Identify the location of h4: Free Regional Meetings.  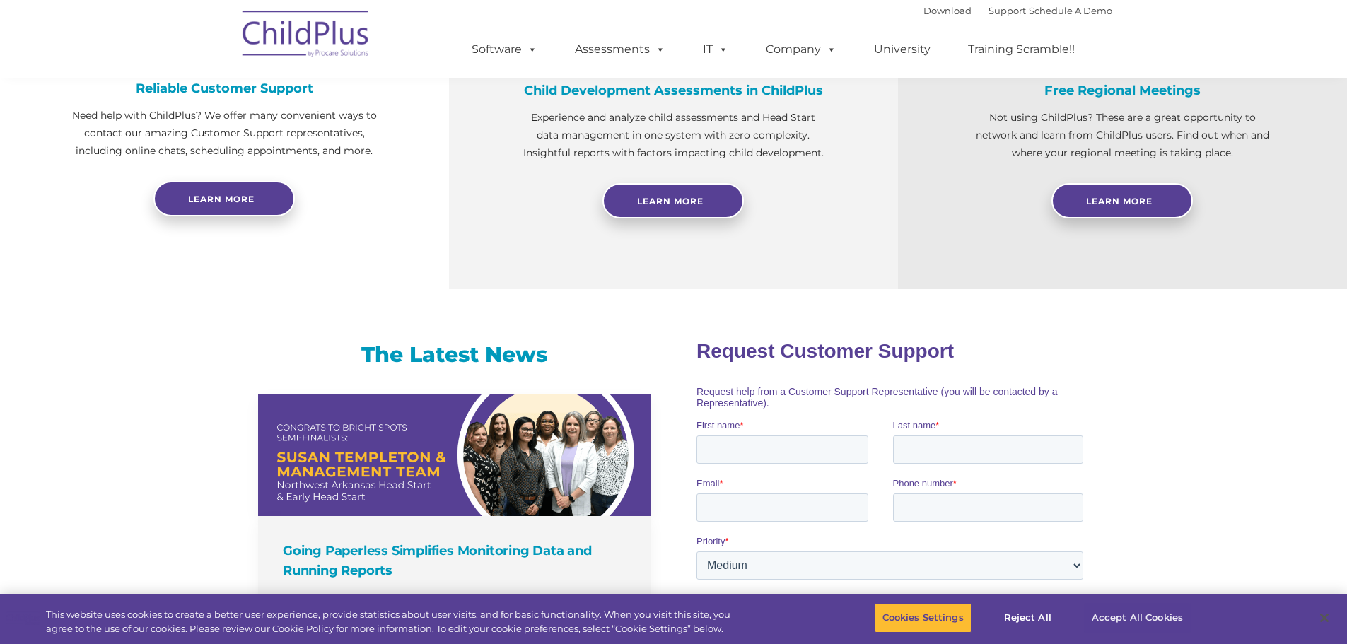
(1122, 91).